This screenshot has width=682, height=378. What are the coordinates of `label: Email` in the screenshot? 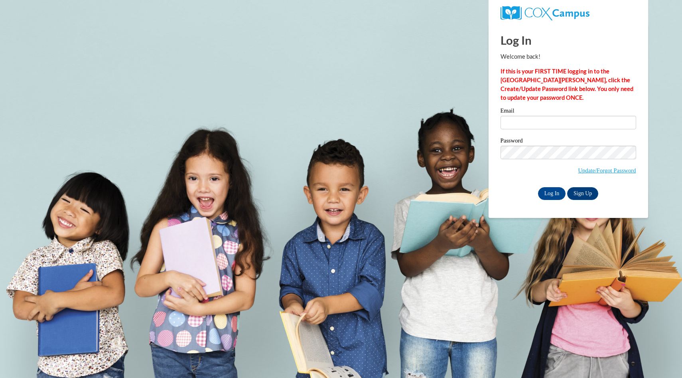 It's located at (568, 112).